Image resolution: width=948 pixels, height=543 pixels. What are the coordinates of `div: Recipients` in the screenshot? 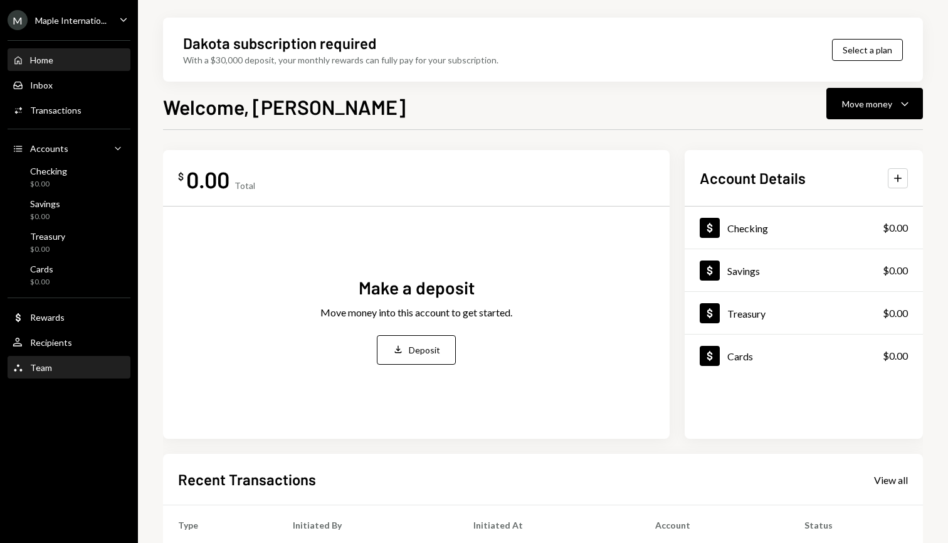 It's located at (51, 342).